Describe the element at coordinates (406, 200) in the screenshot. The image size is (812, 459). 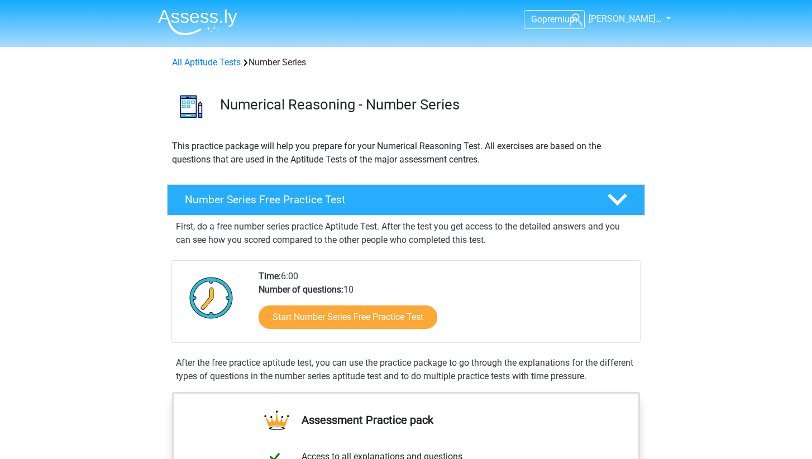
I see `a: Number Series Free Practice Test` at that location.